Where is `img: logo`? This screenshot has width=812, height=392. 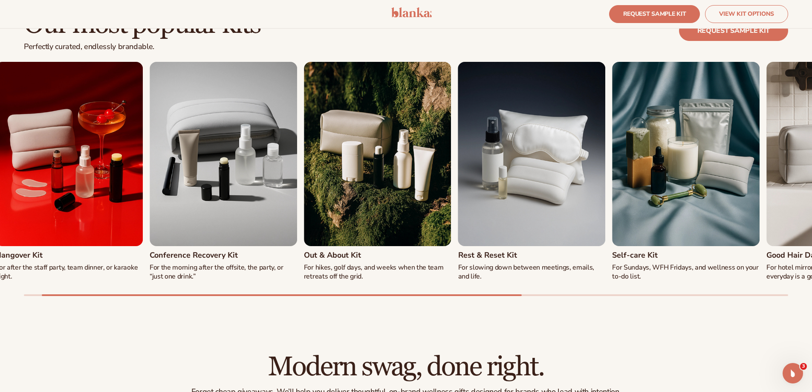 img: logo is located at coordinates (412, 12).